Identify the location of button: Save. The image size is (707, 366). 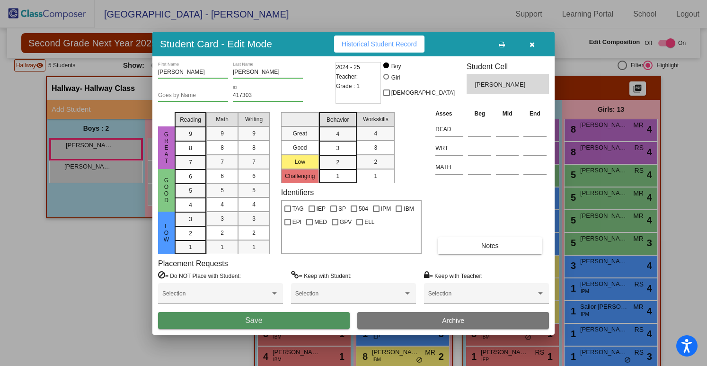
(254, 320).